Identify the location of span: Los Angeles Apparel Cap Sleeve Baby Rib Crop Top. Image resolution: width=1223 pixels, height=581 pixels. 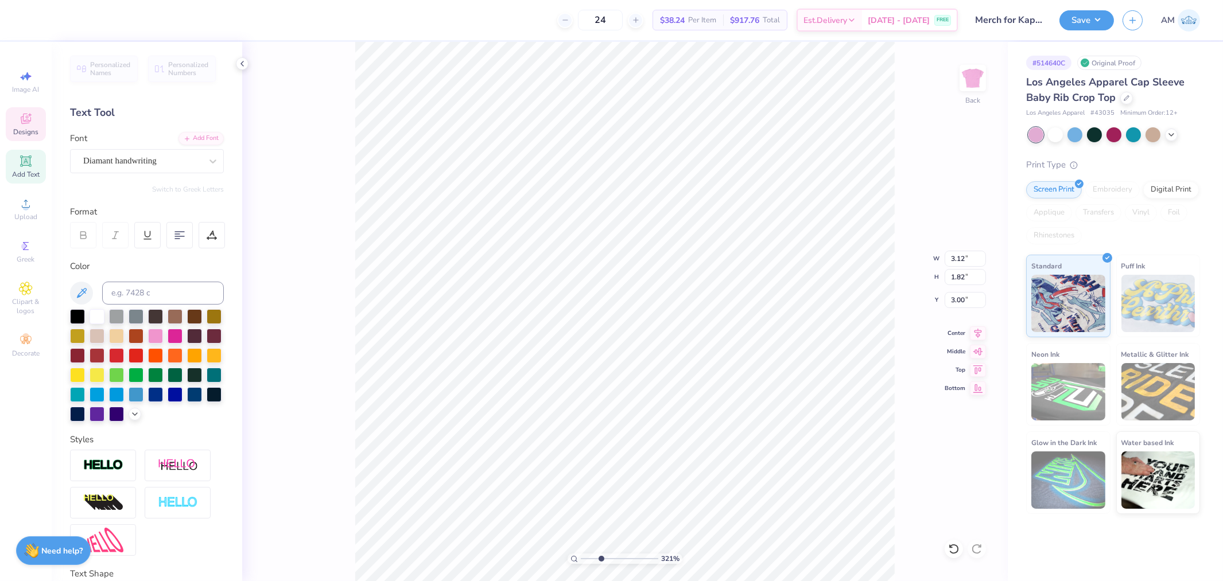
(1105, 90).